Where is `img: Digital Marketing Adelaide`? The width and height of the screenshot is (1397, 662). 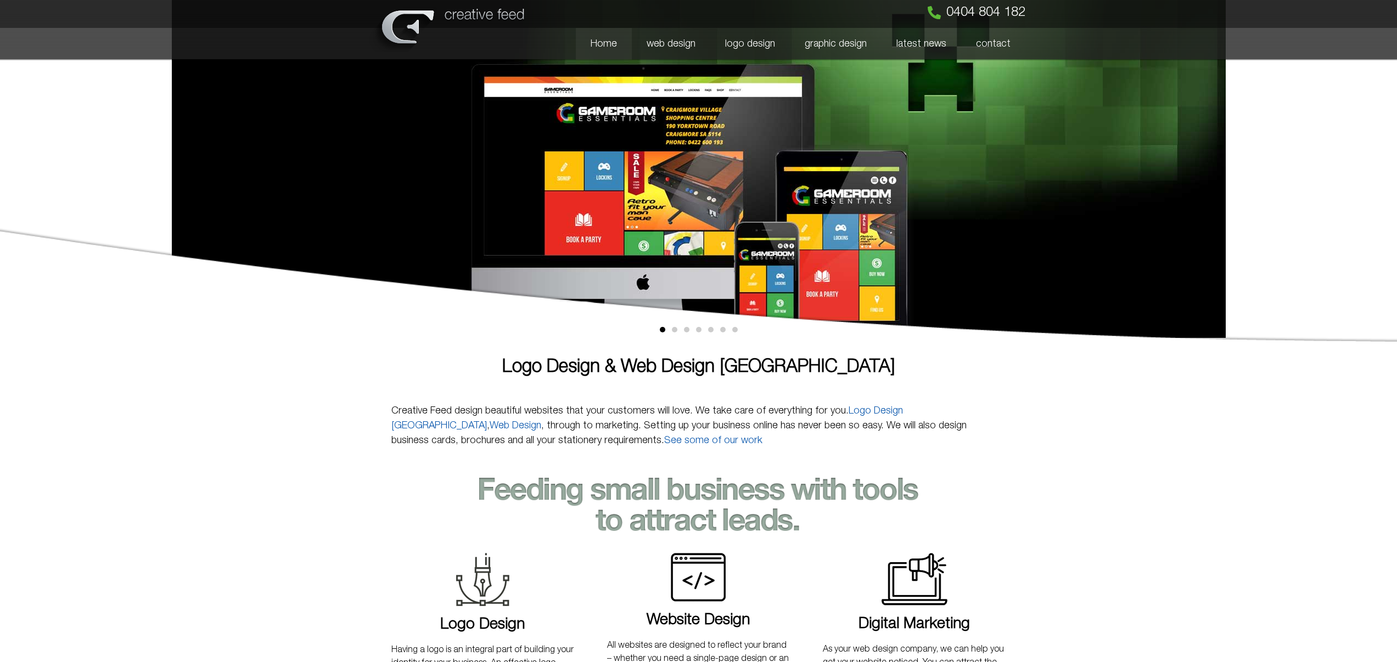
img: Digital Marketing Adelaide is located at coordinates (914, 580).